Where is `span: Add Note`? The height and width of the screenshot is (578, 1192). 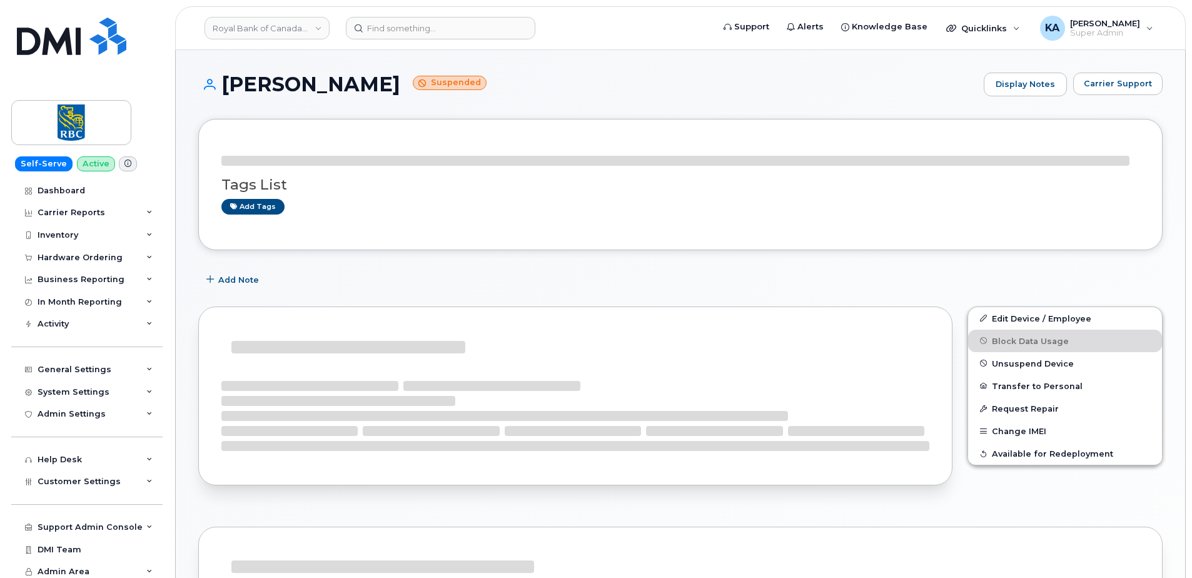
span: Add Note is located at coordinates (238, 280).